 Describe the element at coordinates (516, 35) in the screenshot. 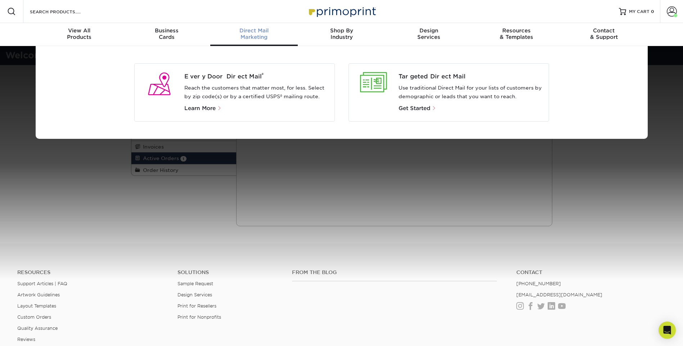

I see `a: Resources& Templates` at that location.